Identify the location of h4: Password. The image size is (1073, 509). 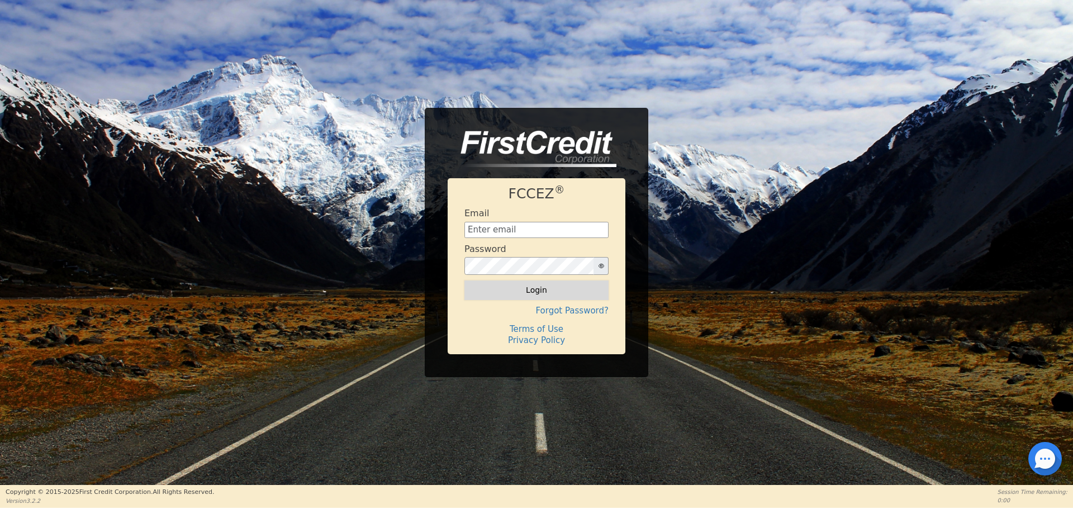
(485, 249).